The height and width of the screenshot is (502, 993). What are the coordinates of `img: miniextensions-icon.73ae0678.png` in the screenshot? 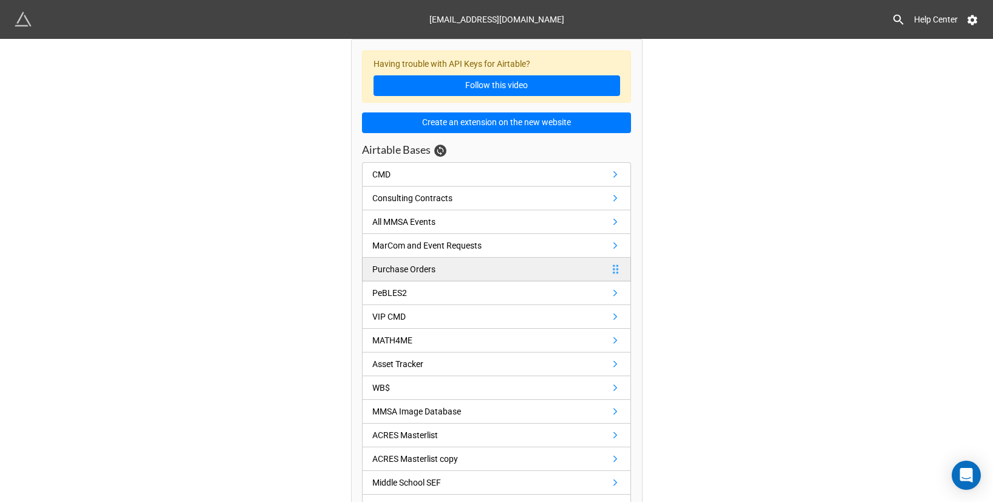 It's located at (23, 19).